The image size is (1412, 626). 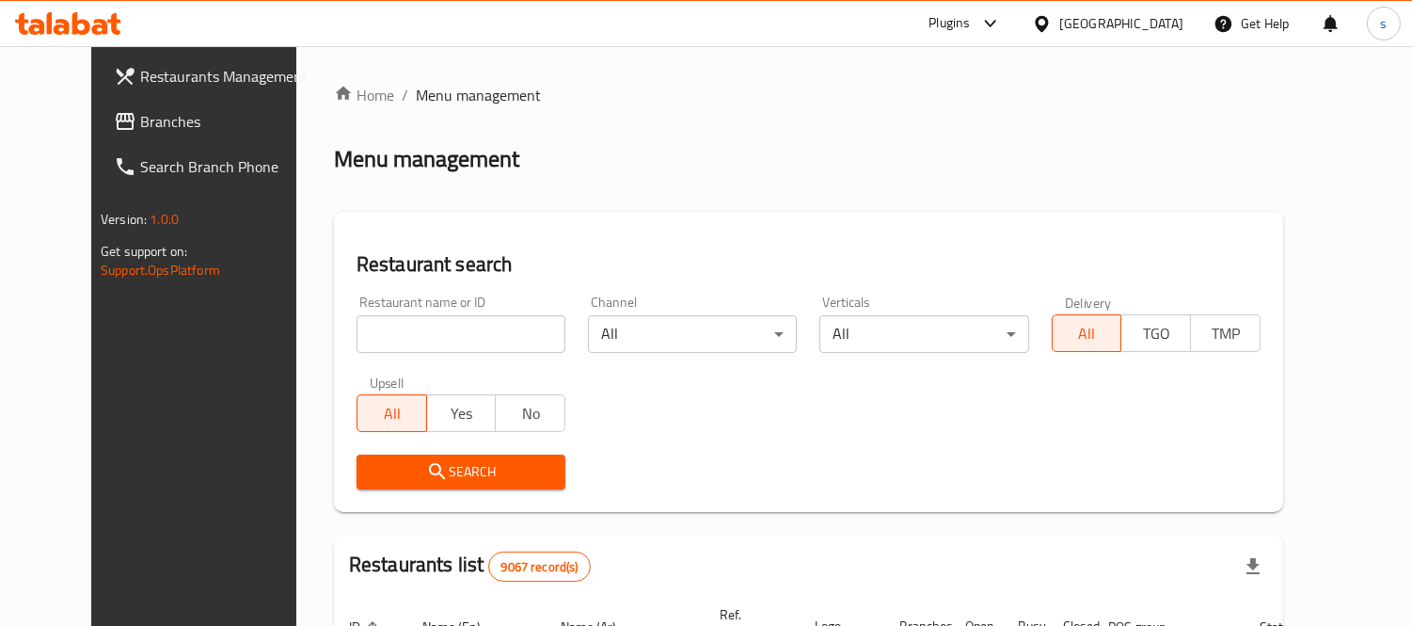 What do you see at coordinates (478, 95) in the screenshot?
I see `span: Menu management` at bounding box center [478, 95].